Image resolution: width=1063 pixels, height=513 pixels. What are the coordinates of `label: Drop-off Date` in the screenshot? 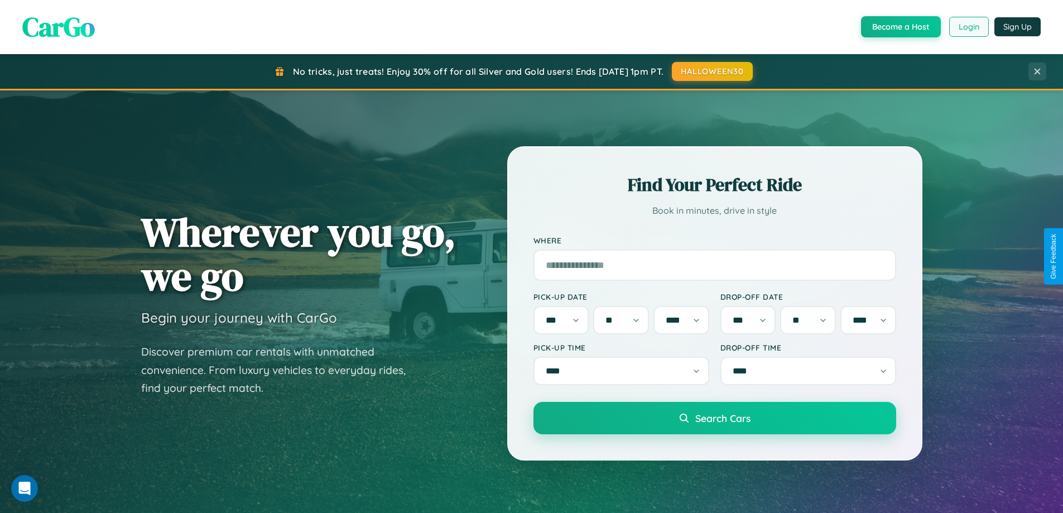 It's located at (808, 296).